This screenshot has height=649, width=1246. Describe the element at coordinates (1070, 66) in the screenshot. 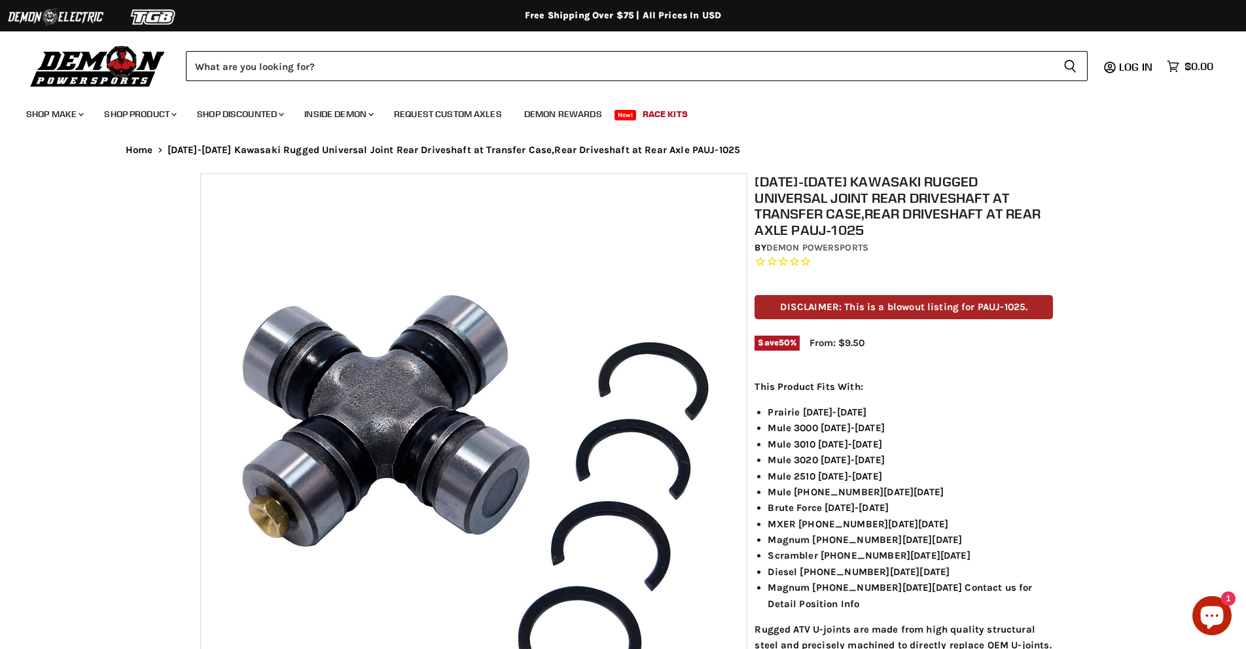

I see `button: Search` at that location.